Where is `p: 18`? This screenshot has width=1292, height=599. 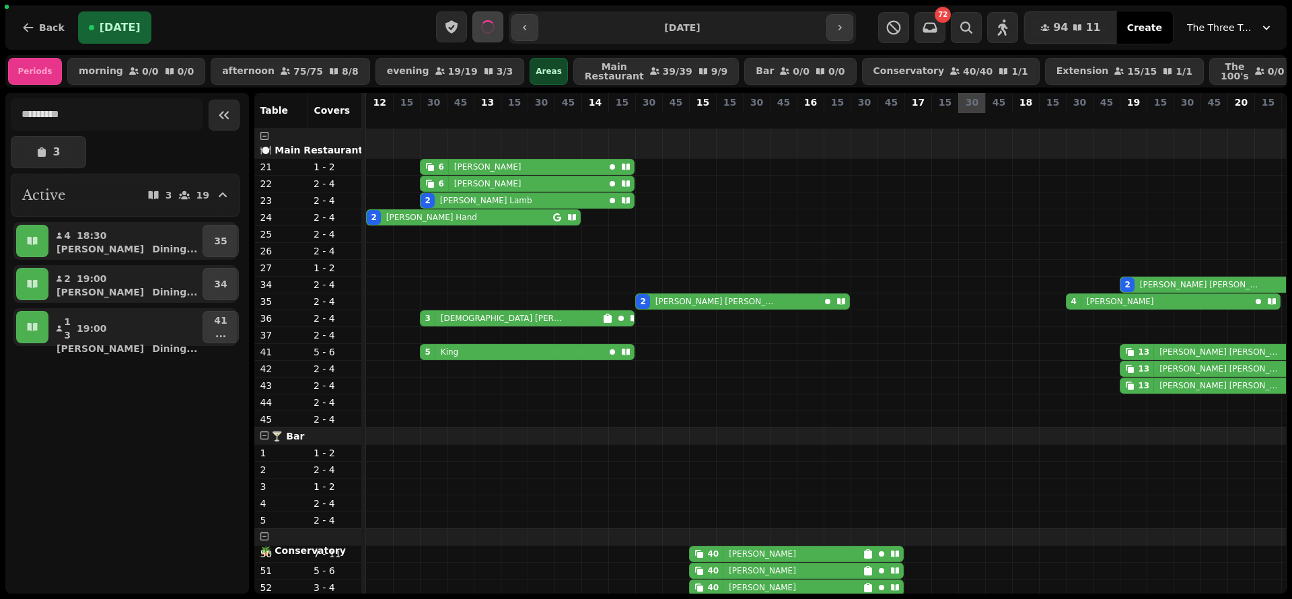 p: 18 is located at coordinates (1025, 102).